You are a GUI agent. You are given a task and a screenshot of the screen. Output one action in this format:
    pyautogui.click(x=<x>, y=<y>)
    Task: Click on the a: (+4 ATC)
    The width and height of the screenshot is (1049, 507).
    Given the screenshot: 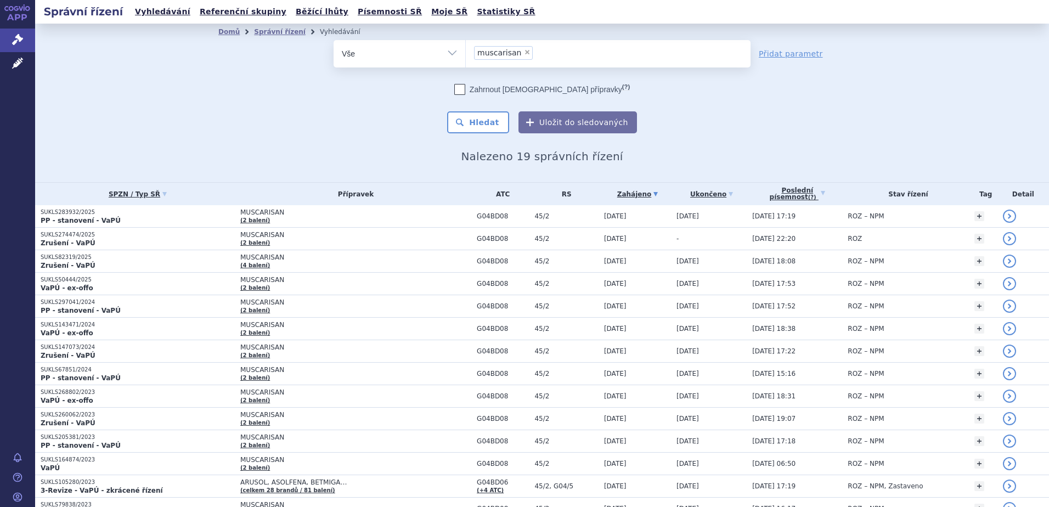 What is the action you would take?
    pyautogui.click(x=490, y=490)
    